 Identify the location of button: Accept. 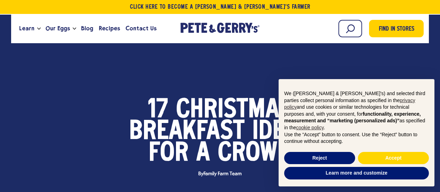
(393, 158).